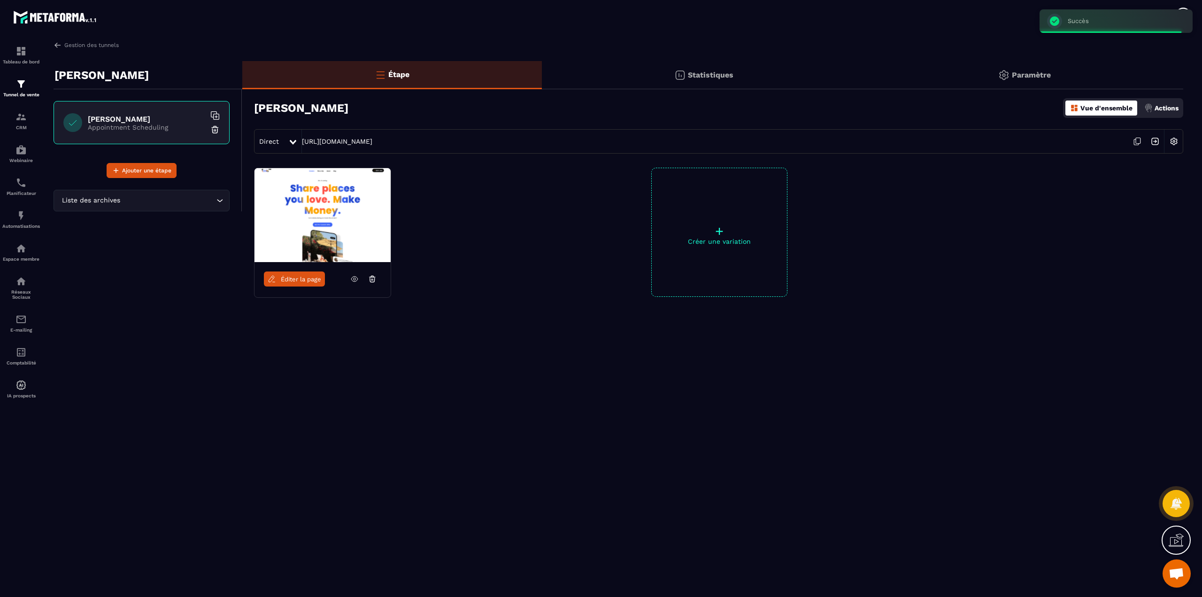 The image size is (1202, 597). What do you see at coordinates (323, 215) in the screenshot?
I see `img: image` at bounding box center [323, 215].